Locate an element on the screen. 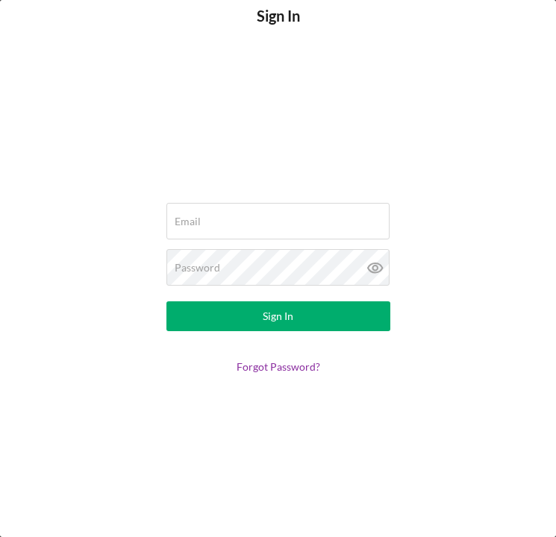  a: Forgot Password? is located at coordinates (278, 366).